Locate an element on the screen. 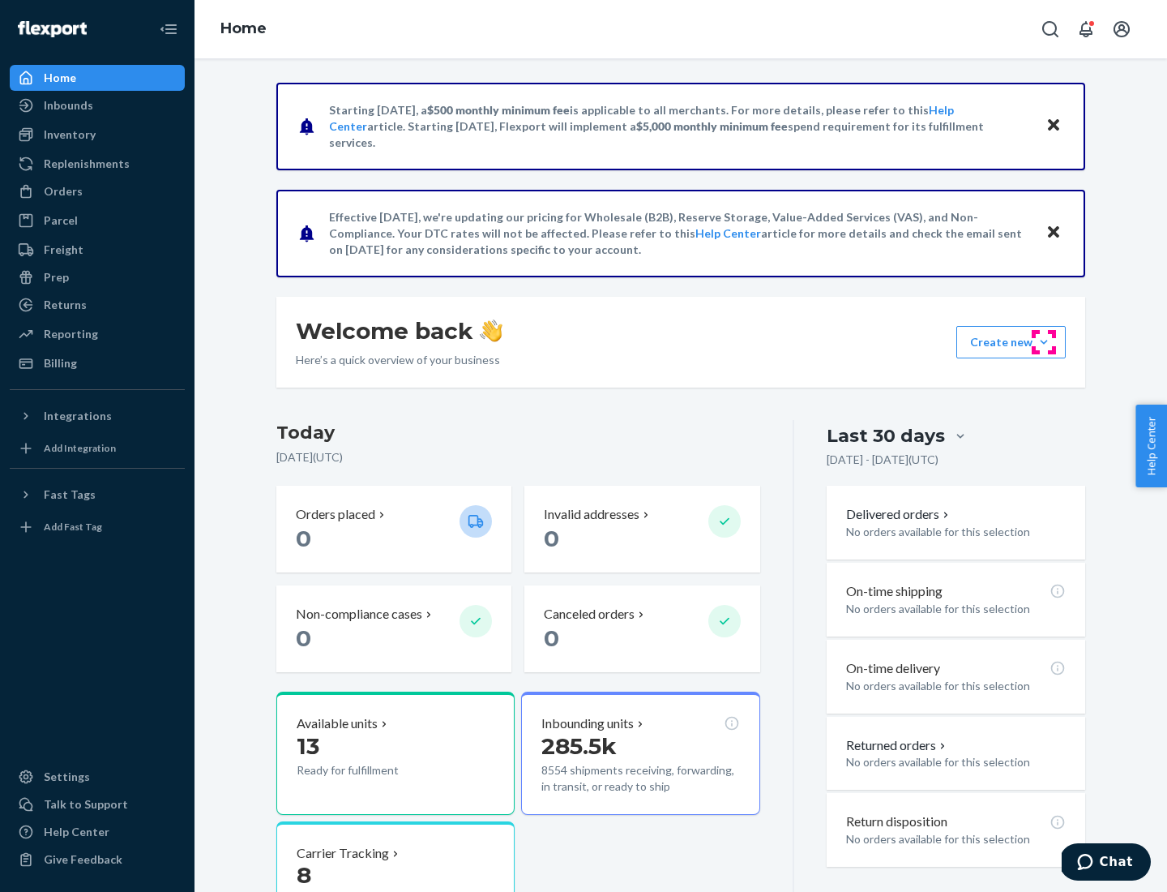 The height and width of the screenshot is (892, 1167). button: Inbounding units285.5k8554 shipments receiving, forwarding, in transit, or ready to ship is located at coordinates (640, 753).